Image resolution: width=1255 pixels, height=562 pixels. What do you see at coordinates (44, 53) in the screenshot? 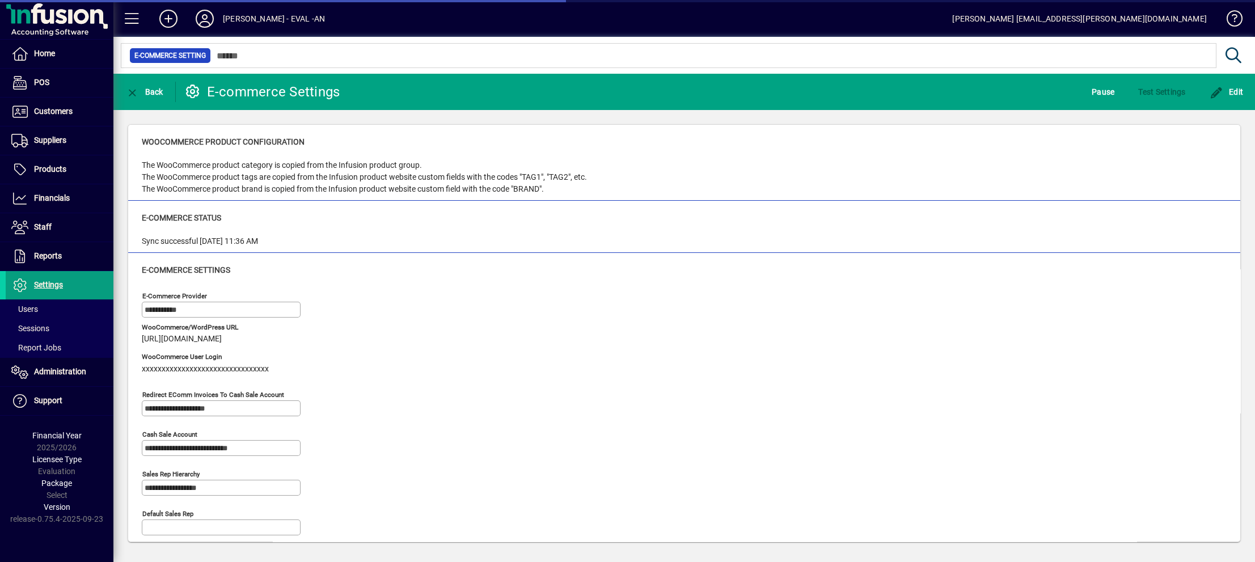
I see `span: Home` at bounding box center [44, 53].